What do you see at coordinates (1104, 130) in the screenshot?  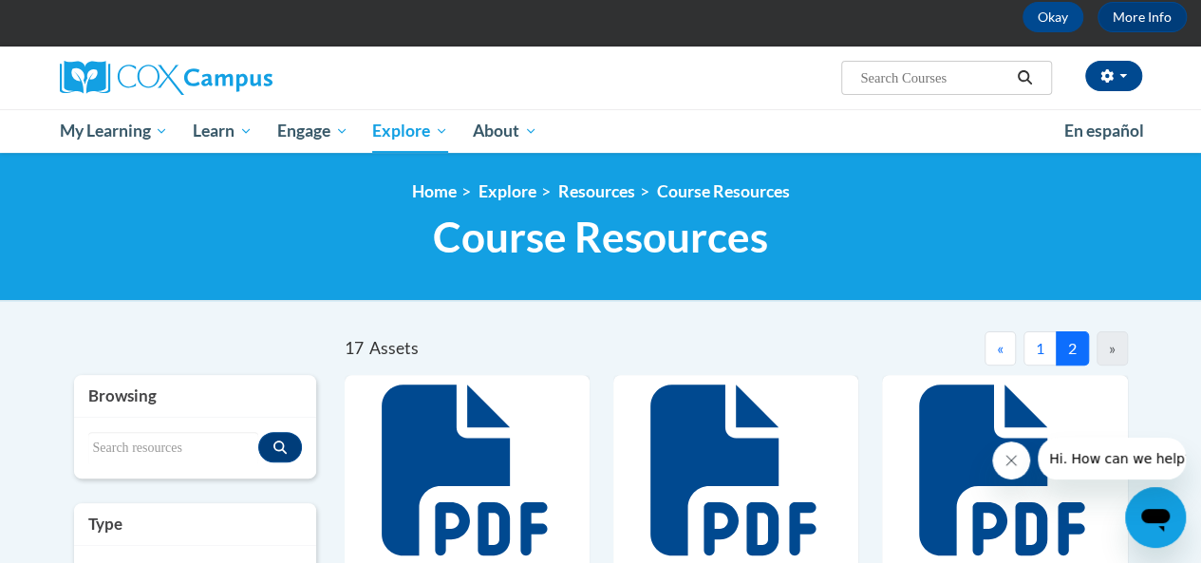 I see `span: En español` at bounding box center [1104, 130].